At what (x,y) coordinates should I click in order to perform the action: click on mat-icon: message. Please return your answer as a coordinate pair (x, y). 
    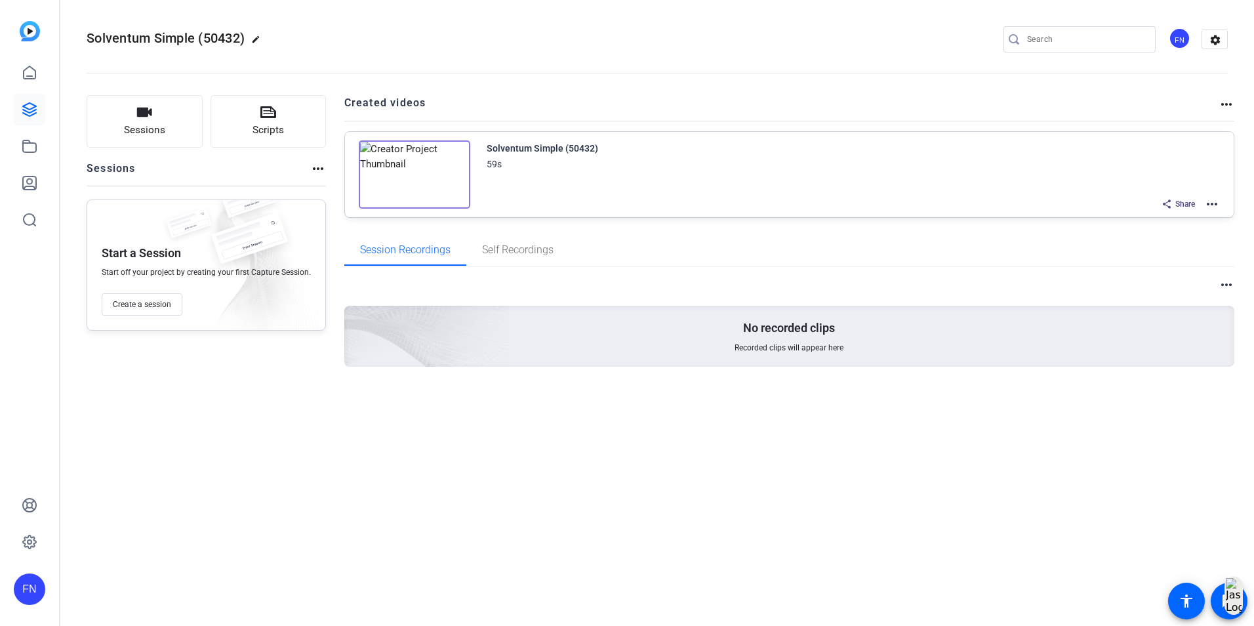
    Looking at the image, I should click on (1229, 601).